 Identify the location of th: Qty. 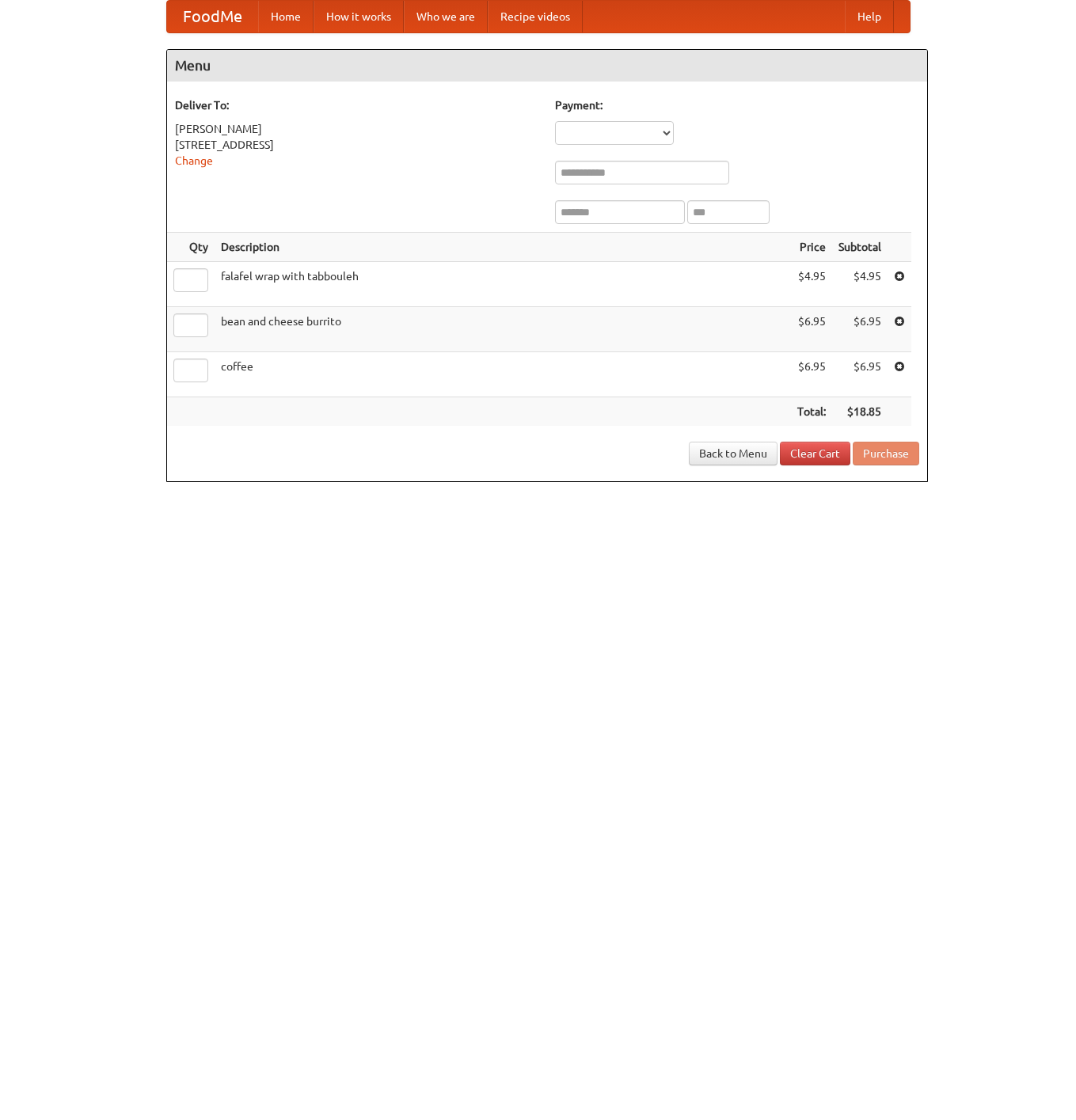
(191, 247).